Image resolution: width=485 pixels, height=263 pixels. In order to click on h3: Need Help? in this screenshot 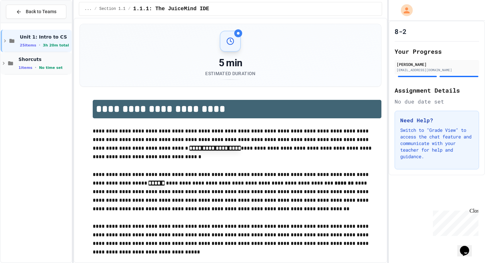, I will do `click(437, 120)`.